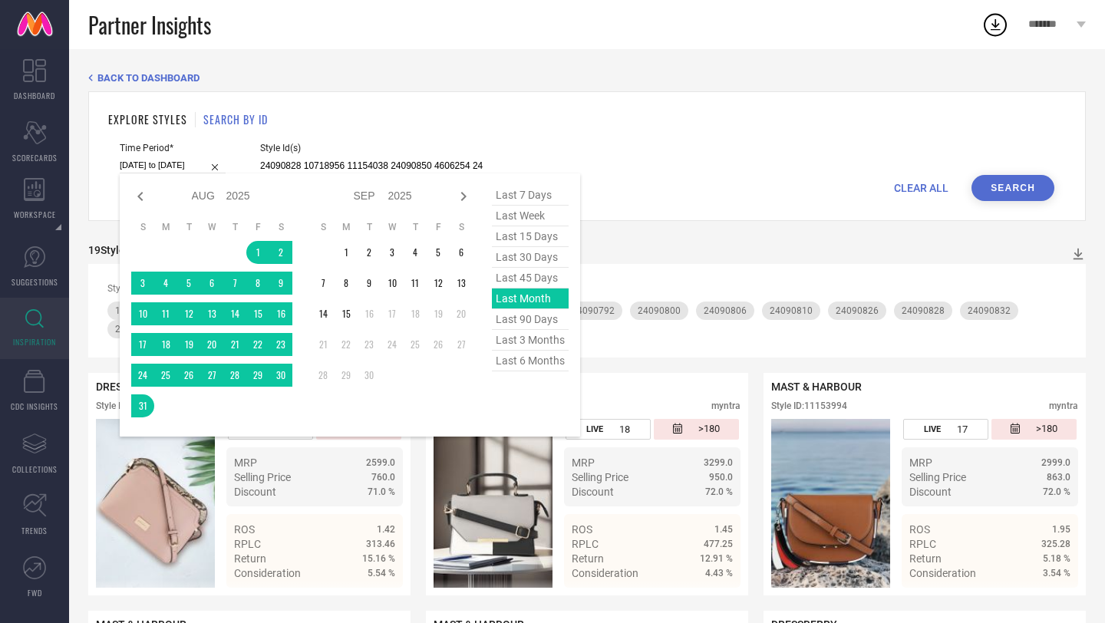 The width and height of the screenshot is (1105, 623). What do you see at coordinates (235, 345) in the screenshot?
I see `td: Thu Aug 21 2025` at bounding box center [235, 345].